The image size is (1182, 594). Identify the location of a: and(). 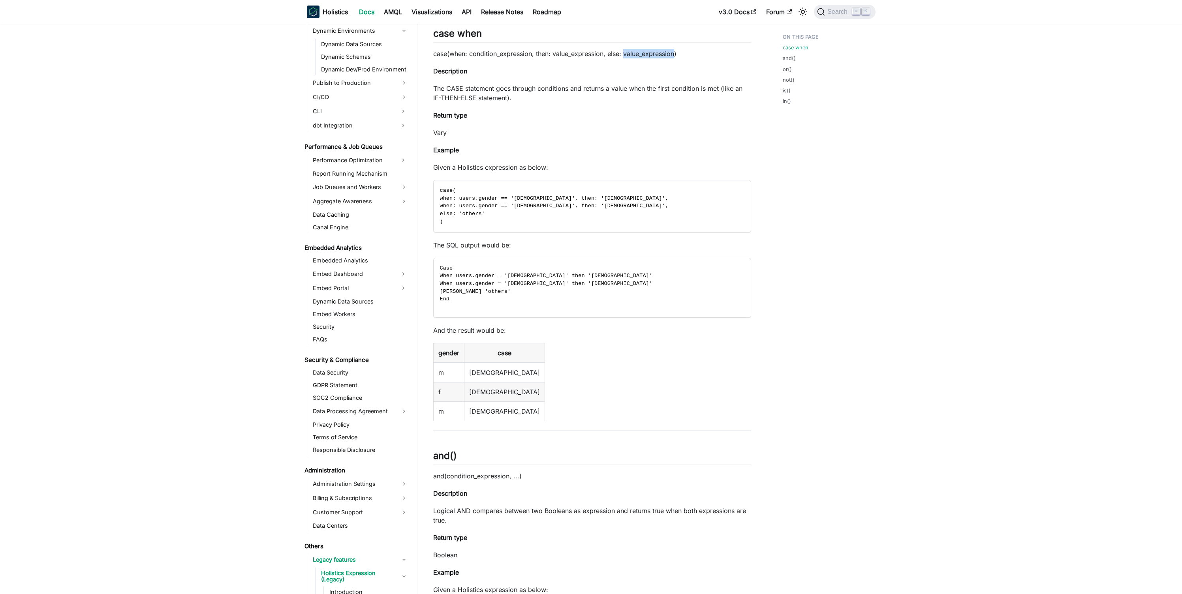
(789, 58).